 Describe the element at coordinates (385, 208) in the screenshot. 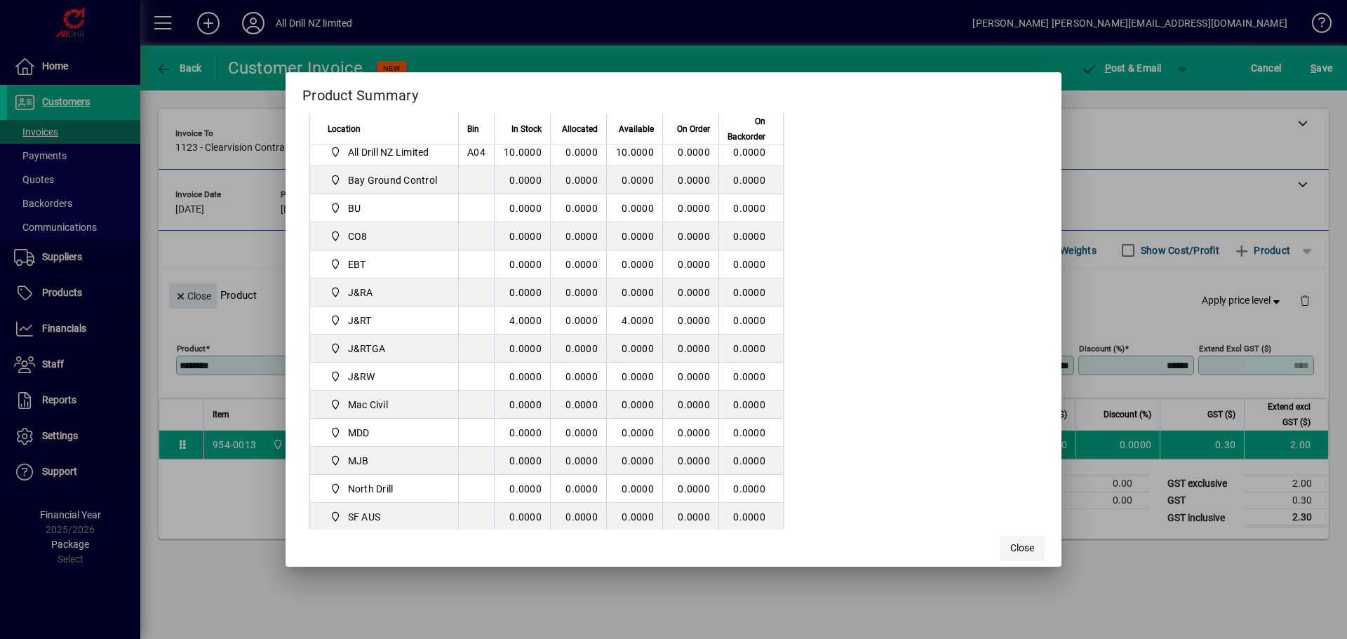

I see `span: BU` at that location.